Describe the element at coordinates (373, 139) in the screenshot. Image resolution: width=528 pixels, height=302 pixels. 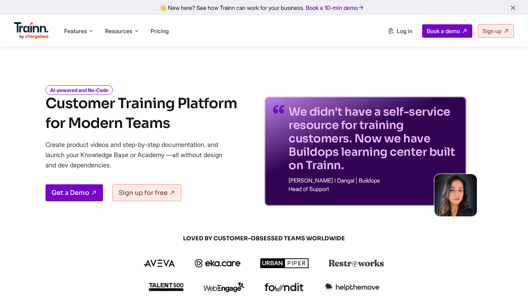
I see `p: We didn't have a self-service resource for training customers. Now we have Buildops learning cent...` at that location.